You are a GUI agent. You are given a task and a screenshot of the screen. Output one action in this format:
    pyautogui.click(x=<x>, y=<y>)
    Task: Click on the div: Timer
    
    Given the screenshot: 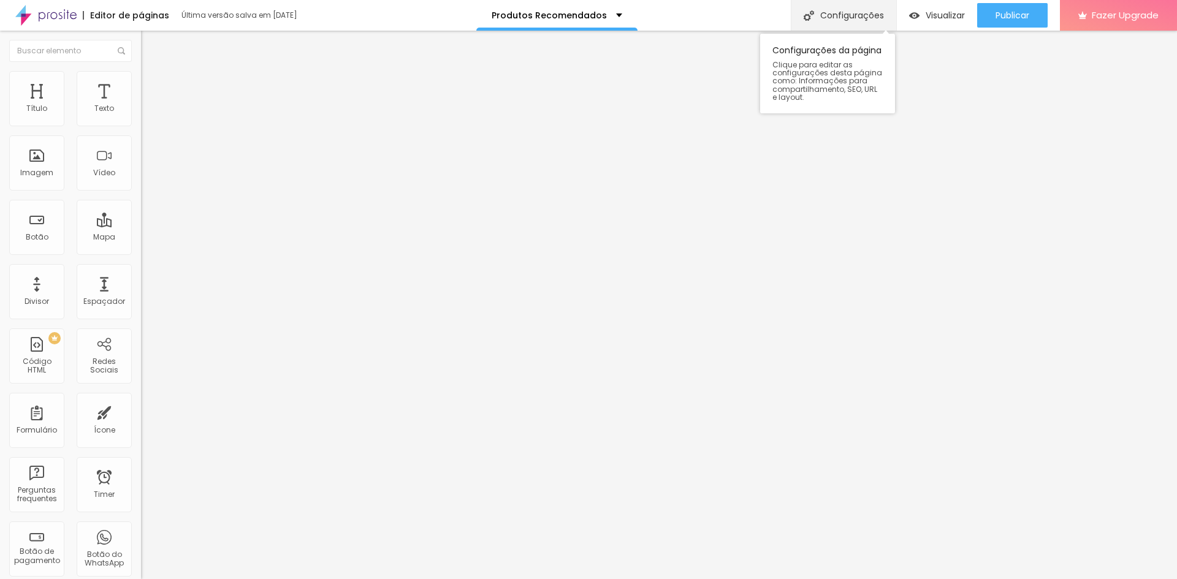 What is the action you would take?
    pyautogui.click(x=104, y=495)
    